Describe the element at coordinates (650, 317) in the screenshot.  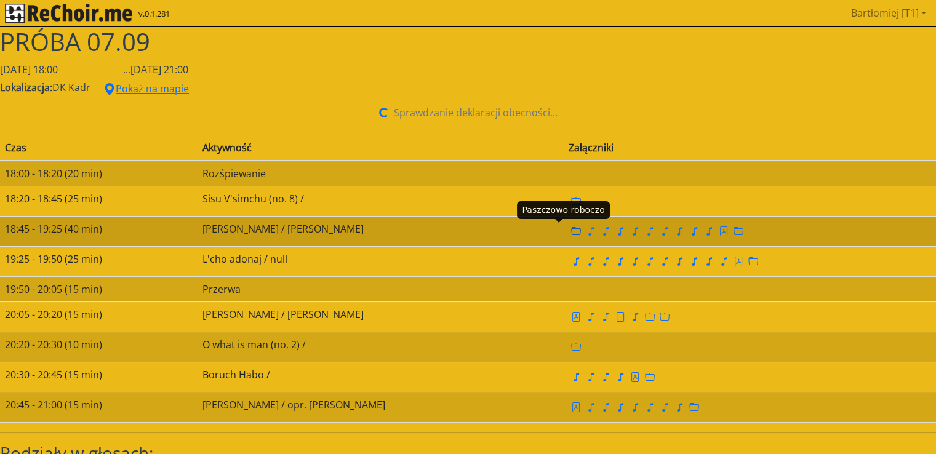
I see `a: Rossi - Baruch Haba - głosowe` at that location.